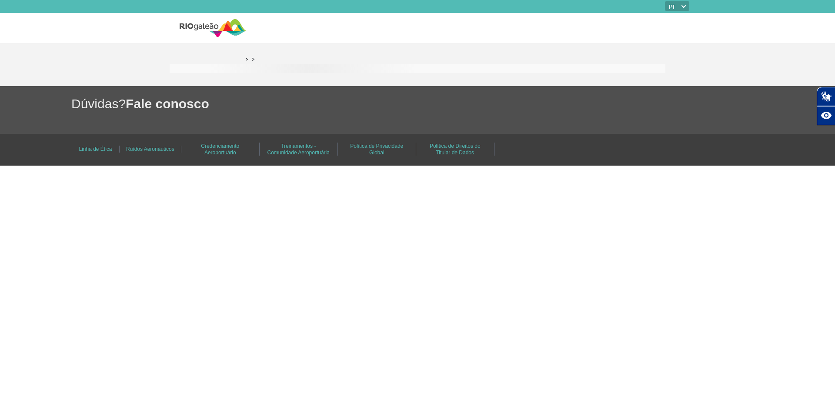 This screenshot has width=835, height=396. I want to click on a: Ruídos Aeronáuticos, so click(150, 149).